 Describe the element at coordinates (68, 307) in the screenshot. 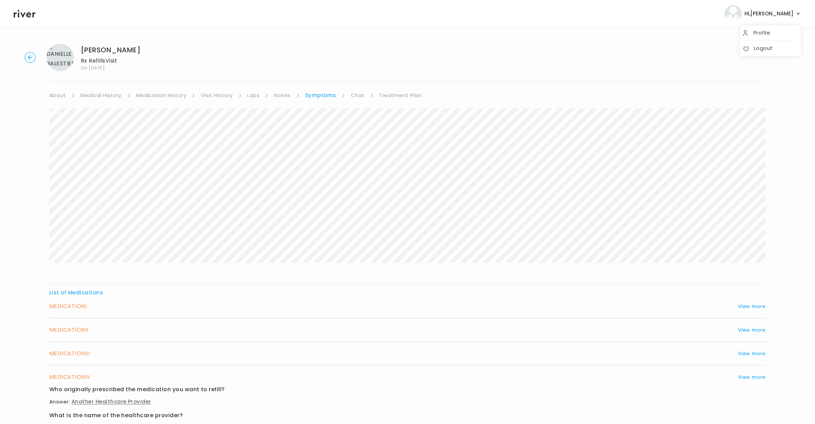

I see `h3: MEDICATION I` at that location.